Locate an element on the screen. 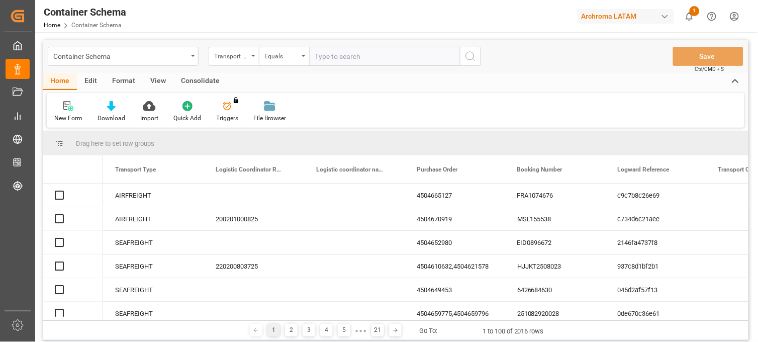  div: 200201000825 is located at coordinates (254, 219).